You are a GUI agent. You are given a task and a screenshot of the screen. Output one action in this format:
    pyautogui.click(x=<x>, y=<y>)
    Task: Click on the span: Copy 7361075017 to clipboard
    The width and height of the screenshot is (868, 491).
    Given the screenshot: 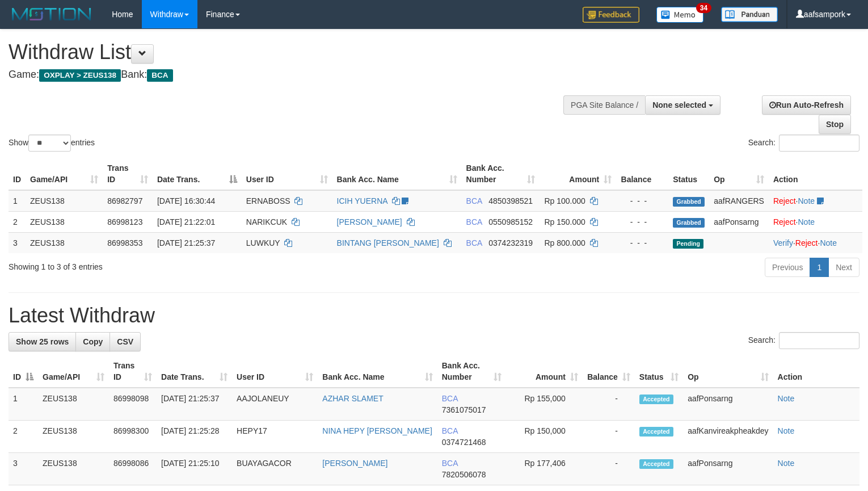 What is the action you would take?
    pyautogui.click(x=464, y=410)
    